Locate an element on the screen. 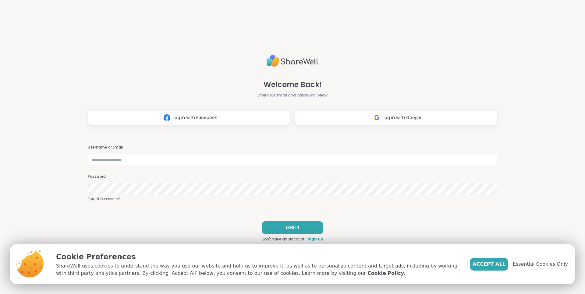 The height and width of the screenshot is (294, 585). span: Don't have an account? is located at coordinates (284, 240).